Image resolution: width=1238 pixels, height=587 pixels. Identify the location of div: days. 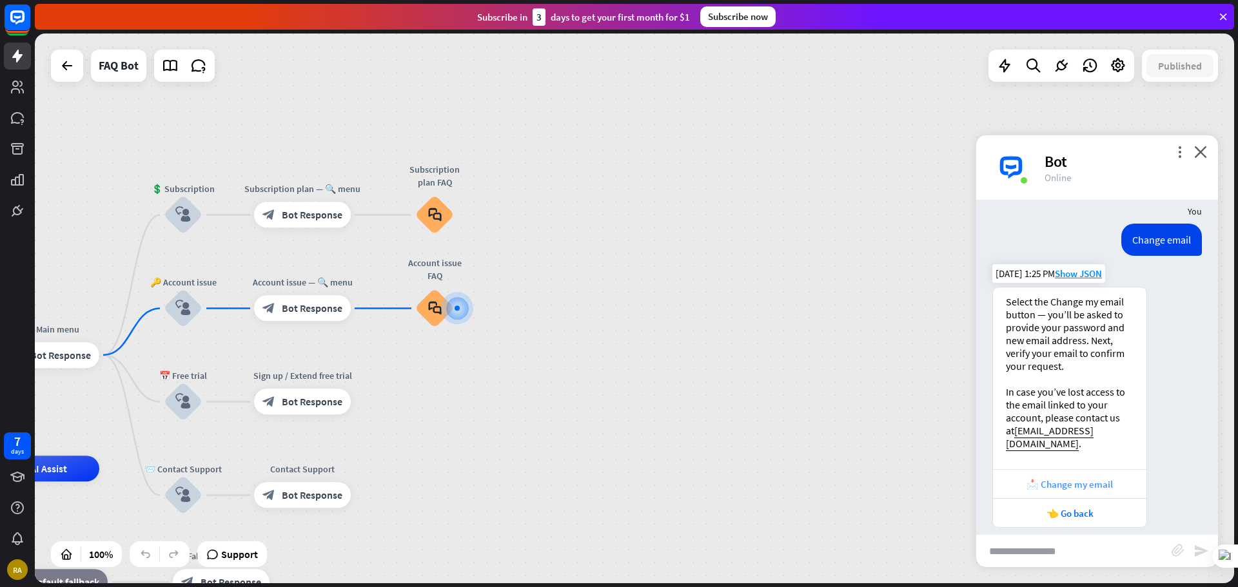
(17, 452).